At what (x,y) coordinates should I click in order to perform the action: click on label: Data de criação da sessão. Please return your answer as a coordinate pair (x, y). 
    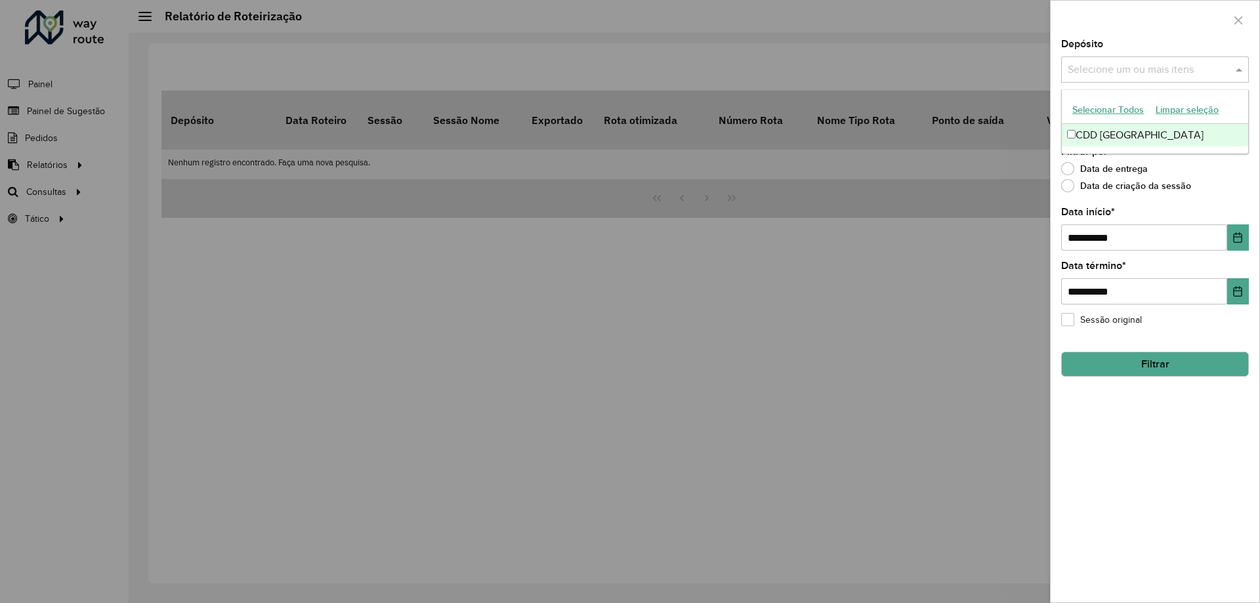
    Looking at the image, I should click on (1126, 186).